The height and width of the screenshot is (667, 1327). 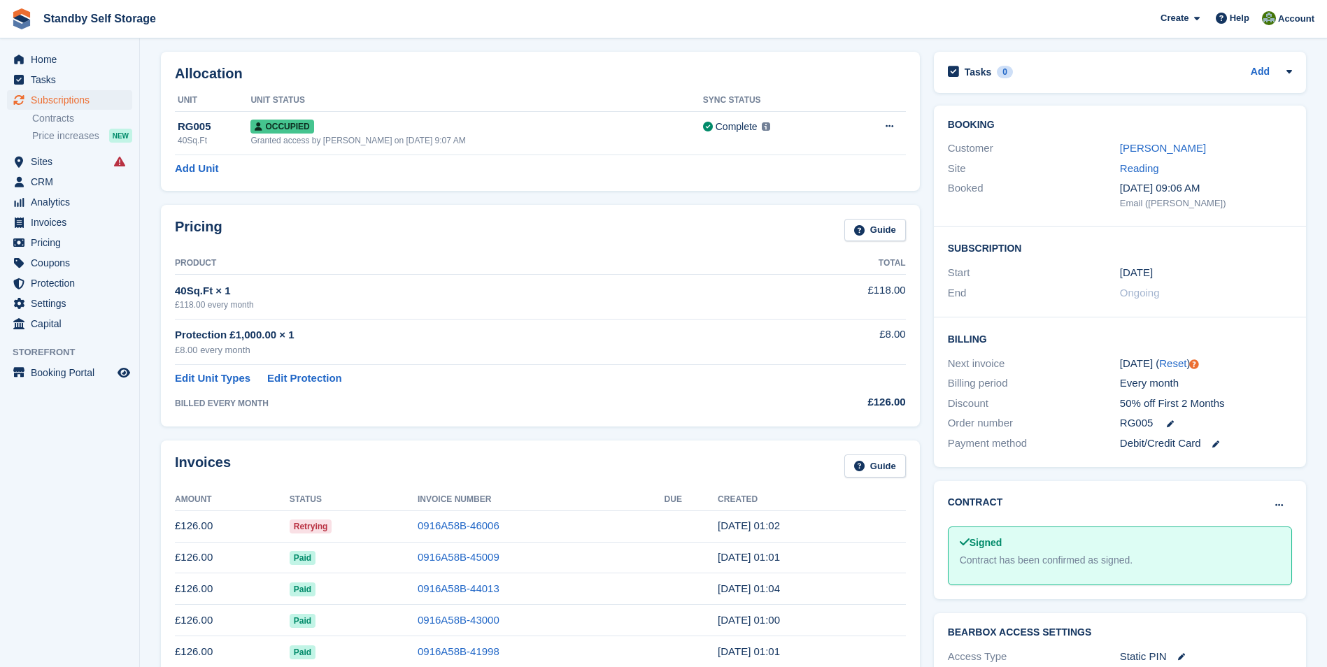 What do you see at coordinates (1206, 404) in the screenshot?
I see `div: 50% off First 2 Months` at bounding box center [1206, 404].